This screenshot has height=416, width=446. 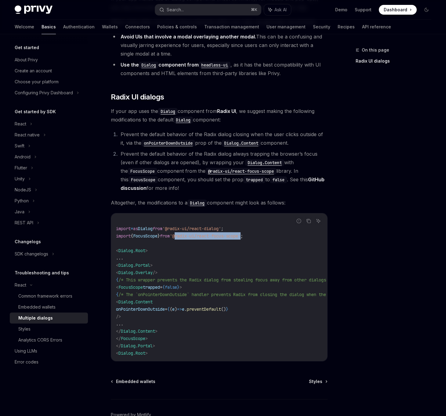 I want to click on a: Embedded wallets, so click(x=134, y=382).